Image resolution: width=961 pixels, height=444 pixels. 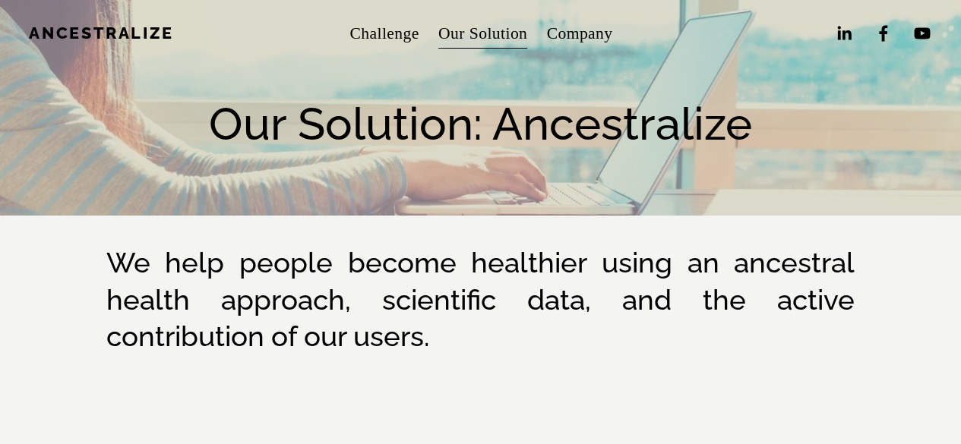 I want to click on a: Our Solution, so click(x=482, y=33).